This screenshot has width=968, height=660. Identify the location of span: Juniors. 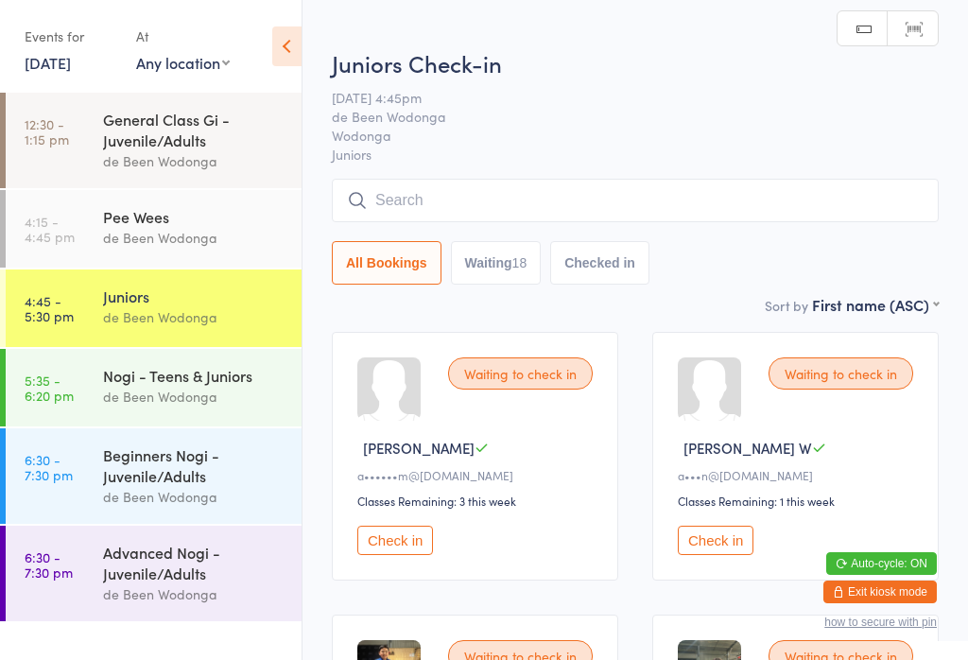
(635, 154).